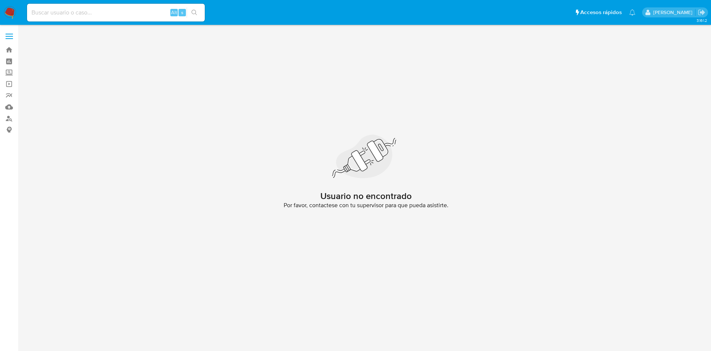 The height and width of the screenshot is (351, 711). I want to click on p: fernando.ftapiamartinez@mercadolibre.com.mx, so click(674, 12).